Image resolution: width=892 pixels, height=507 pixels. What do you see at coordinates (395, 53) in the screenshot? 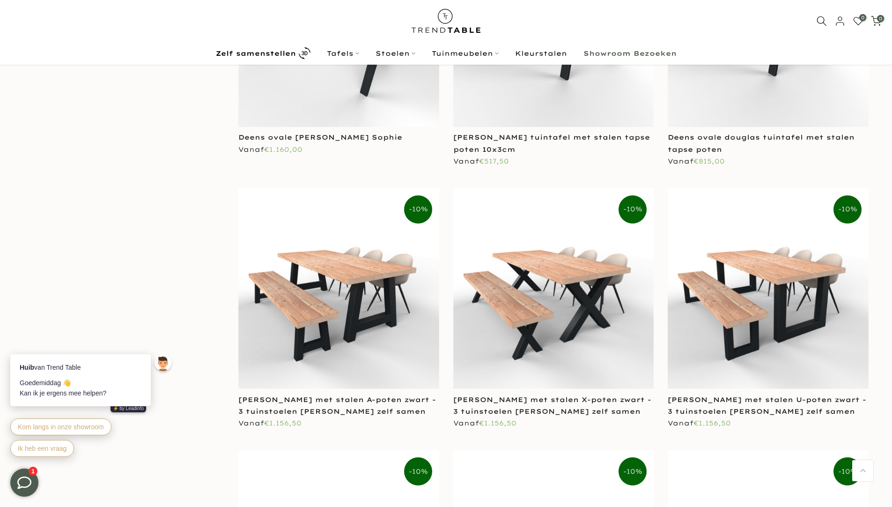
I see `a: Stoelen` at bounding box center [395, 53].